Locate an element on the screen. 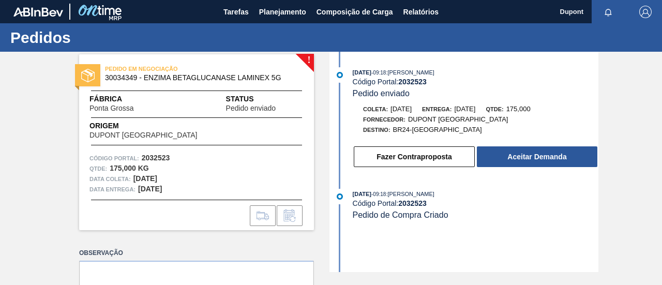  span: Fornecedor: is located at coordinates (384, 119).